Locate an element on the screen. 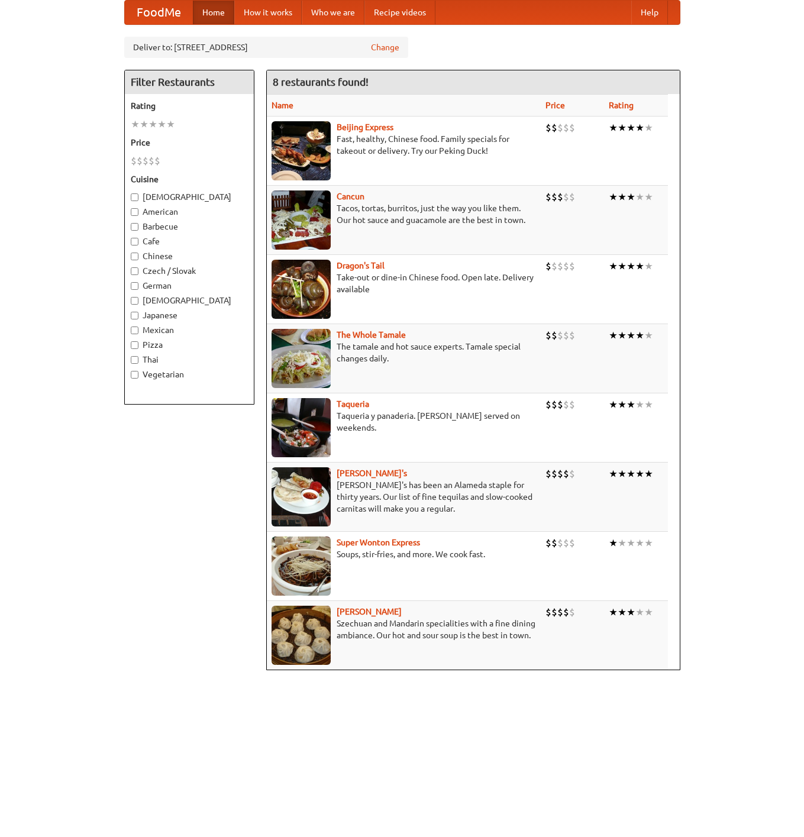  label: Vegetarian is located at coordinates (189, 374).